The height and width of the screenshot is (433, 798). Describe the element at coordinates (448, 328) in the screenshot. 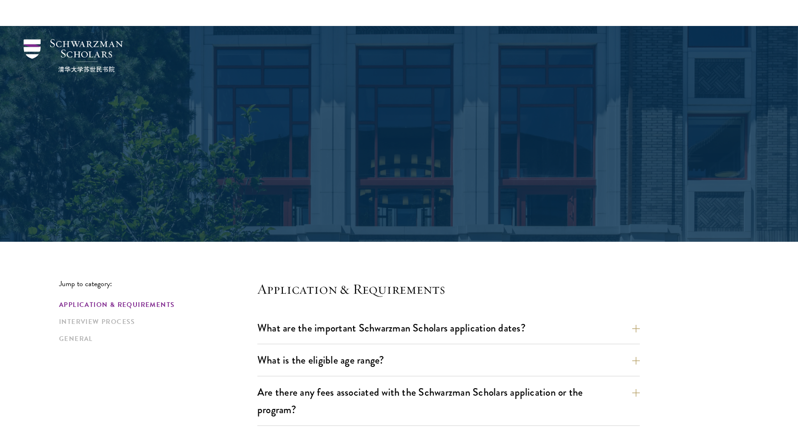

I see `button: What are the important Schwarzman Scholars application dates?` at that location.